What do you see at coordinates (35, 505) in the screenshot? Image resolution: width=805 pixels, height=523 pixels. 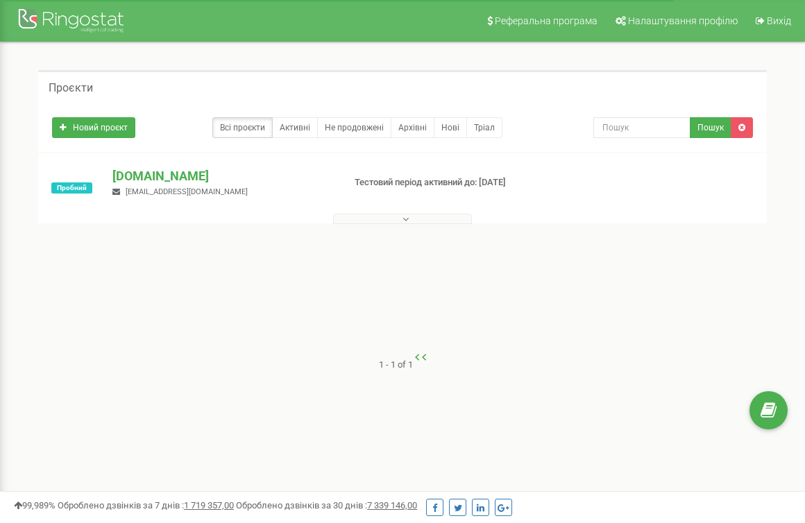 I see `span: 99,989%` at bounding box center [35, 505].